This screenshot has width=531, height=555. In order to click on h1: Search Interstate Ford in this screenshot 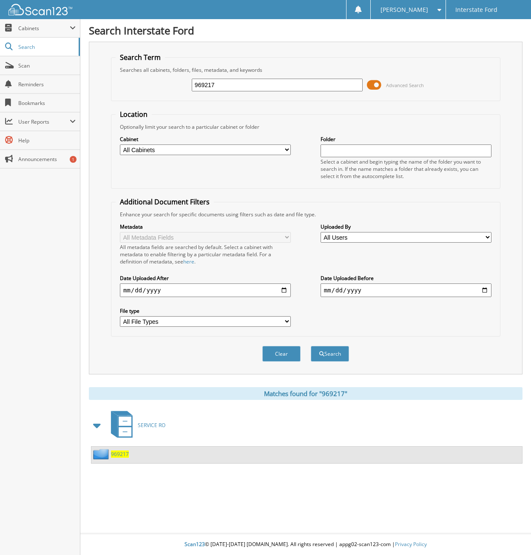, I will do `click(306, 30)`.